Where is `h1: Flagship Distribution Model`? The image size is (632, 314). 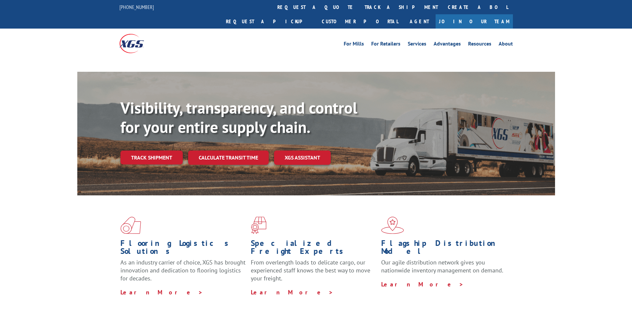
h1: Flagship Distribution Model is located at coordinates (444, 249).